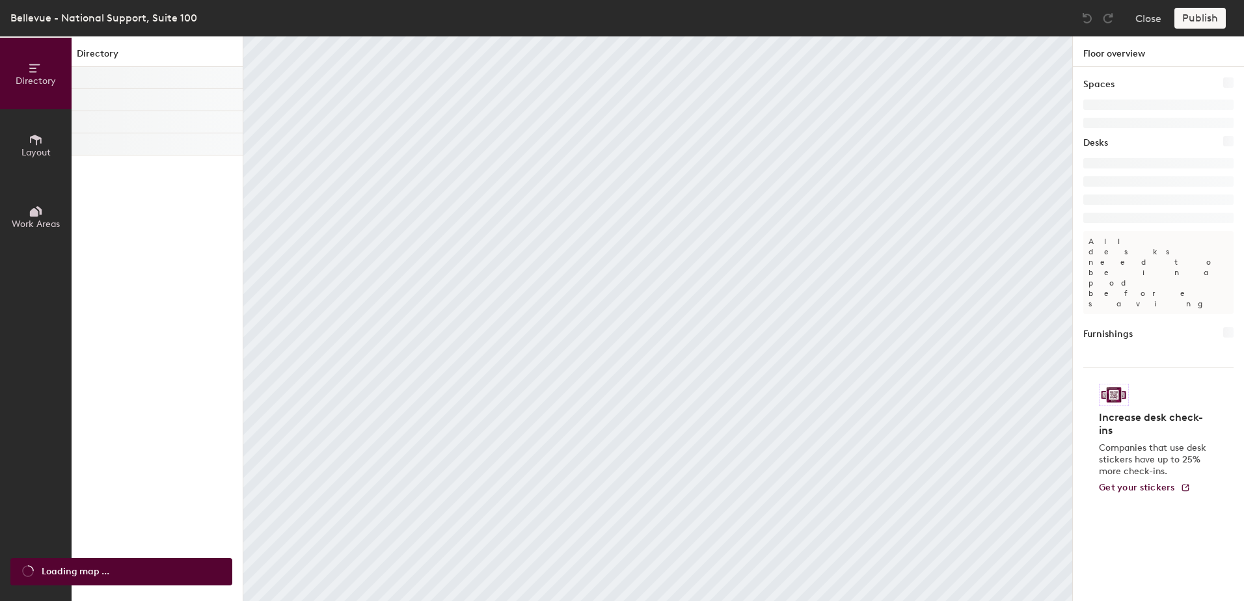 The image size is (1244, 601). Describe the element at coordinates (36, 224) in the screenshot. I see `span: Work Areas` at that location.